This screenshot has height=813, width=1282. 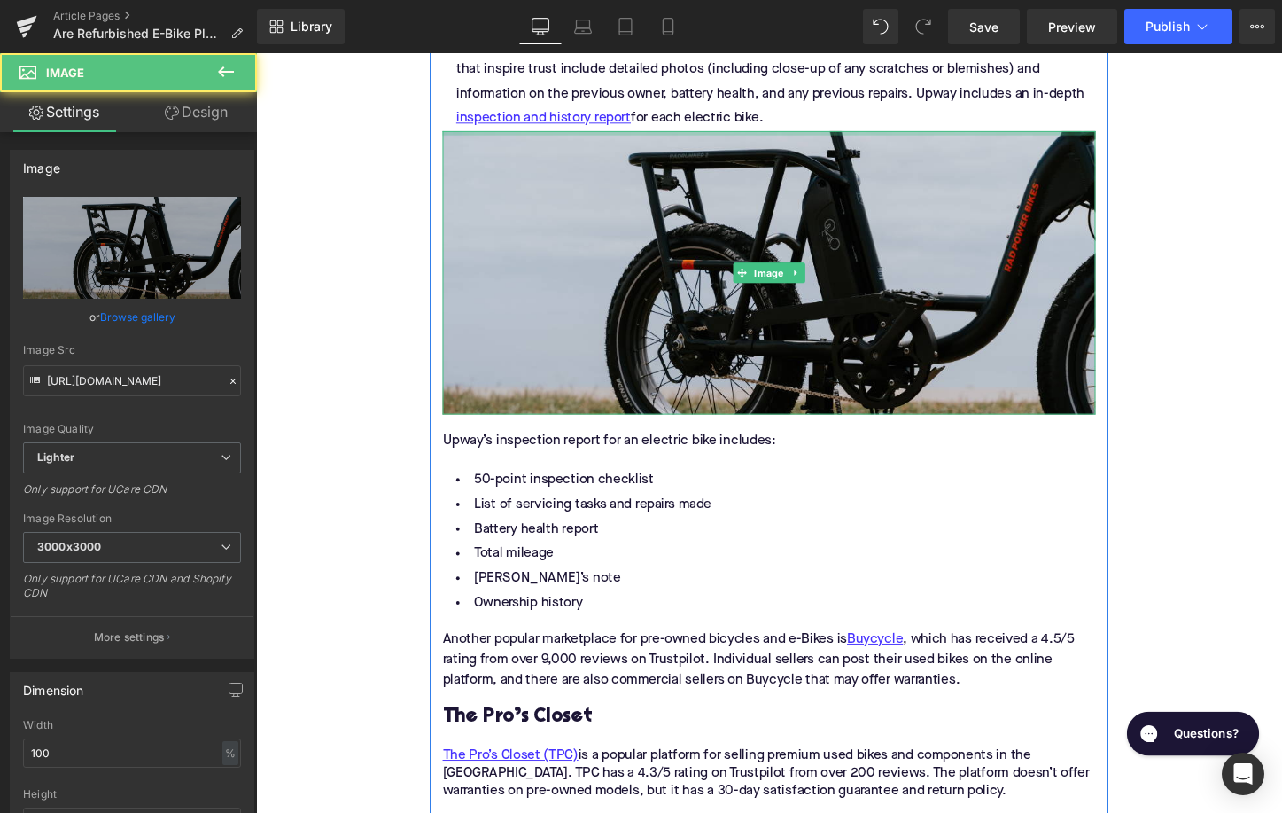 I want to click on span: Are Refurbished E-Bike Platforms Generally Trustworthy?, so click(x=138, y=34).